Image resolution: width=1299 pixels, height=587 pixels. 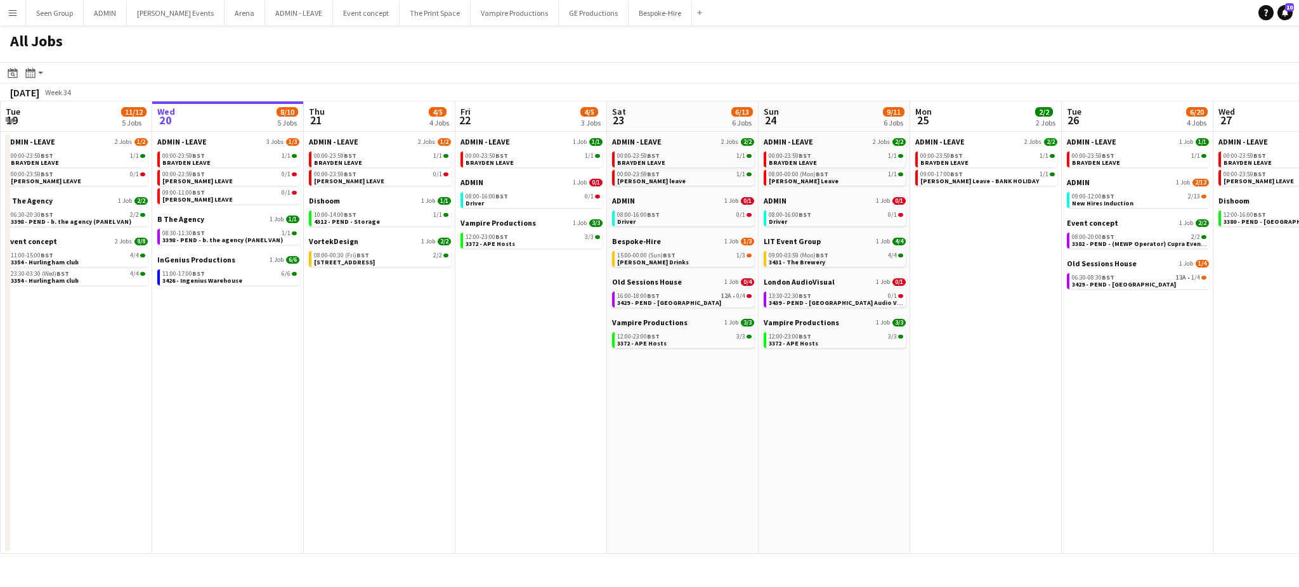 What do you see at coordinates (223, 240) in the screenshot?
I see `span: 3398 - PEND - b. the agency (PANEL VAN)` at bounding box center [223, 240].